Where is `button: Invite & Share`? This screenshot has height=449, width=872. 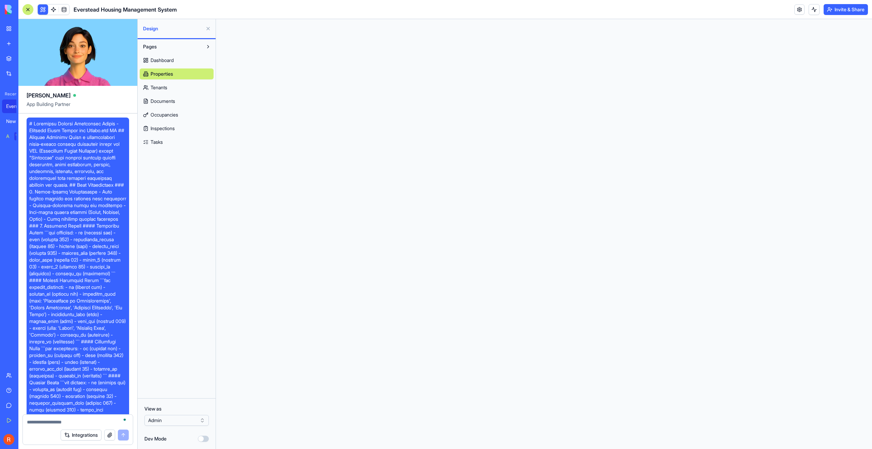
button: Invite & Share is located at coordinates (845, 10).